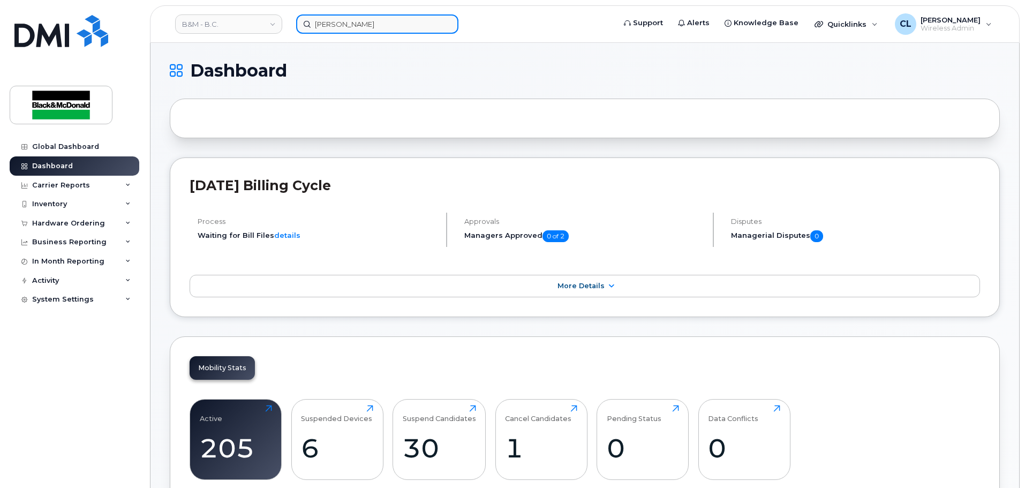 Image resolution: width=1025 pixels, height=488 pixels. Describe the element at coordinates (541, 439) in the screenshot. I see `a: Cancel Candidates1` at that location.